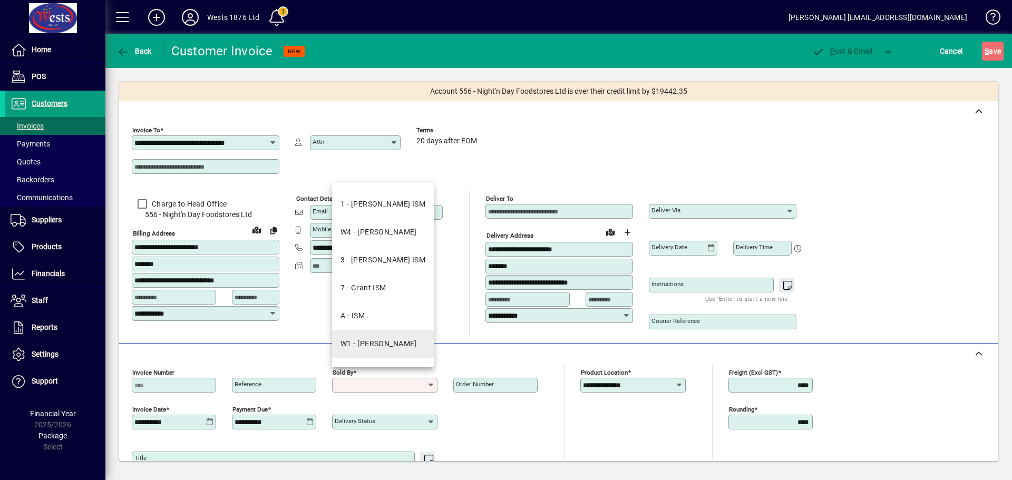  I want to click on div: A - ISM ., so click(355, 316).